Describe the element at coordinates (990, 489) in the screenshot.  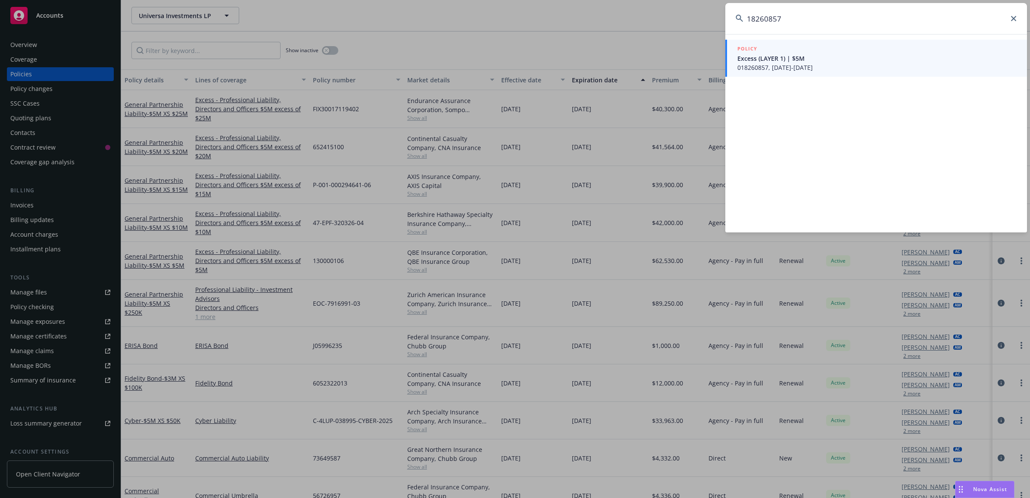
I see `span: Nova Assist` at that location.